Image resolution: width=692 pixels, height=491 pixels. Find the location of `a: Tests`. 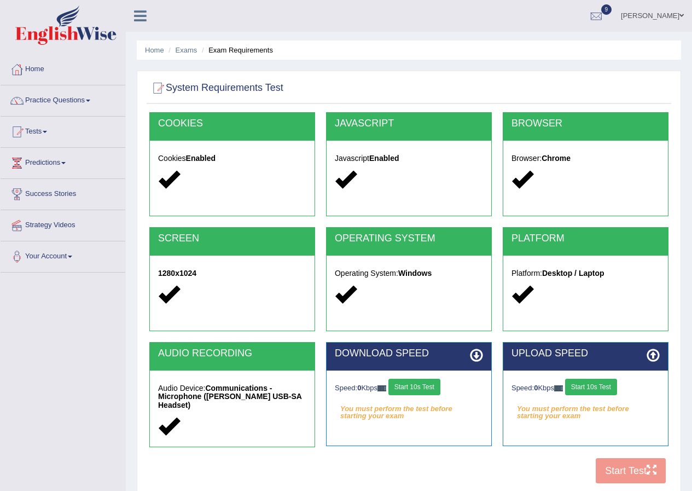

a: Tests is located at coordinates (63, 130).